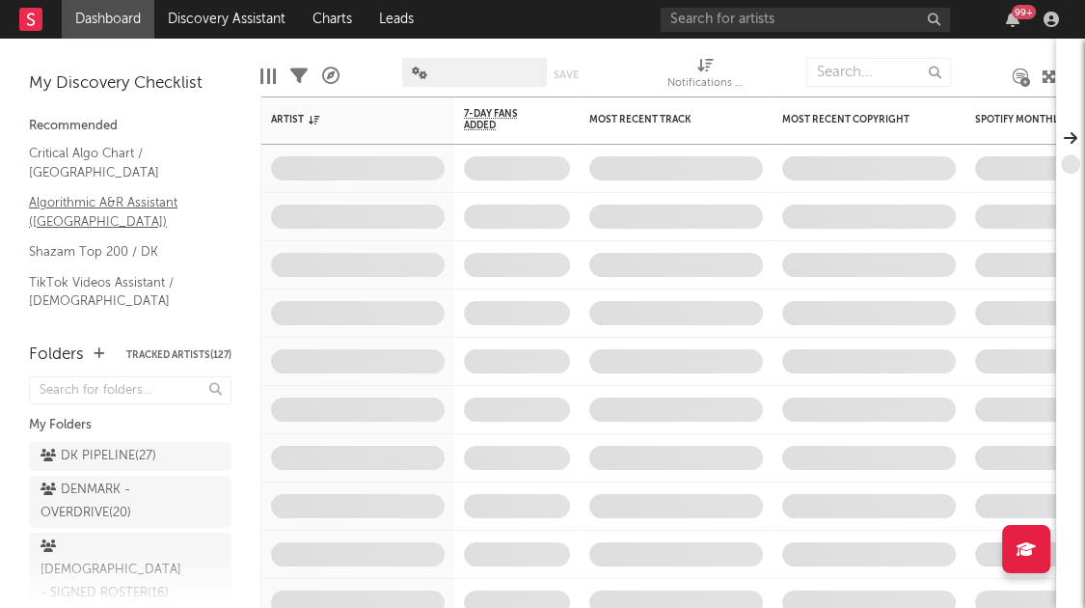 The height and width of the screenshot is (608, 1085). What do you see at coordinates (331, 76) in the screenshot?
I see `div: A&R Pipeline` at bounding box center [331, 76].